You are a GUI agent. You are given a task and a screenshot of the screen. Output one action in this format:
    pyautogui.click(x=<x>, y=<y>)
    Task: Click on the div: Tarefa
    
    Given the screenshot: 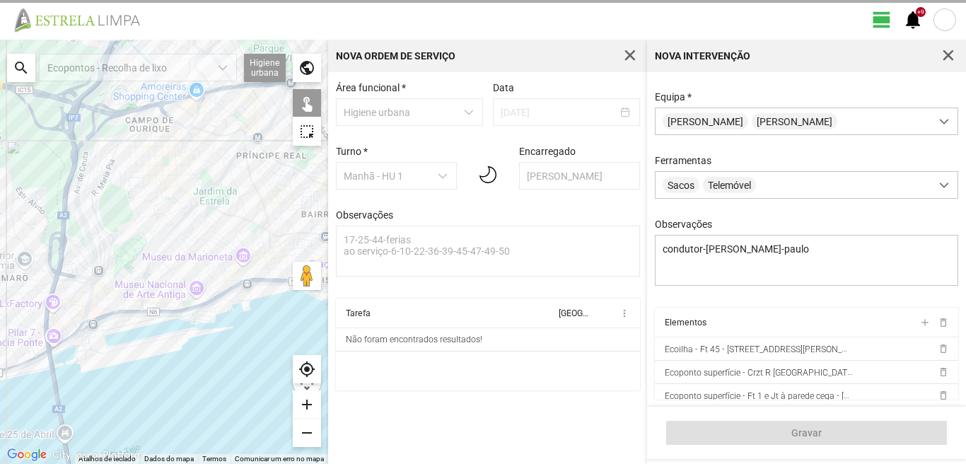 What is the action you would take?
    pyautogui.click(x=358, y=313)
    